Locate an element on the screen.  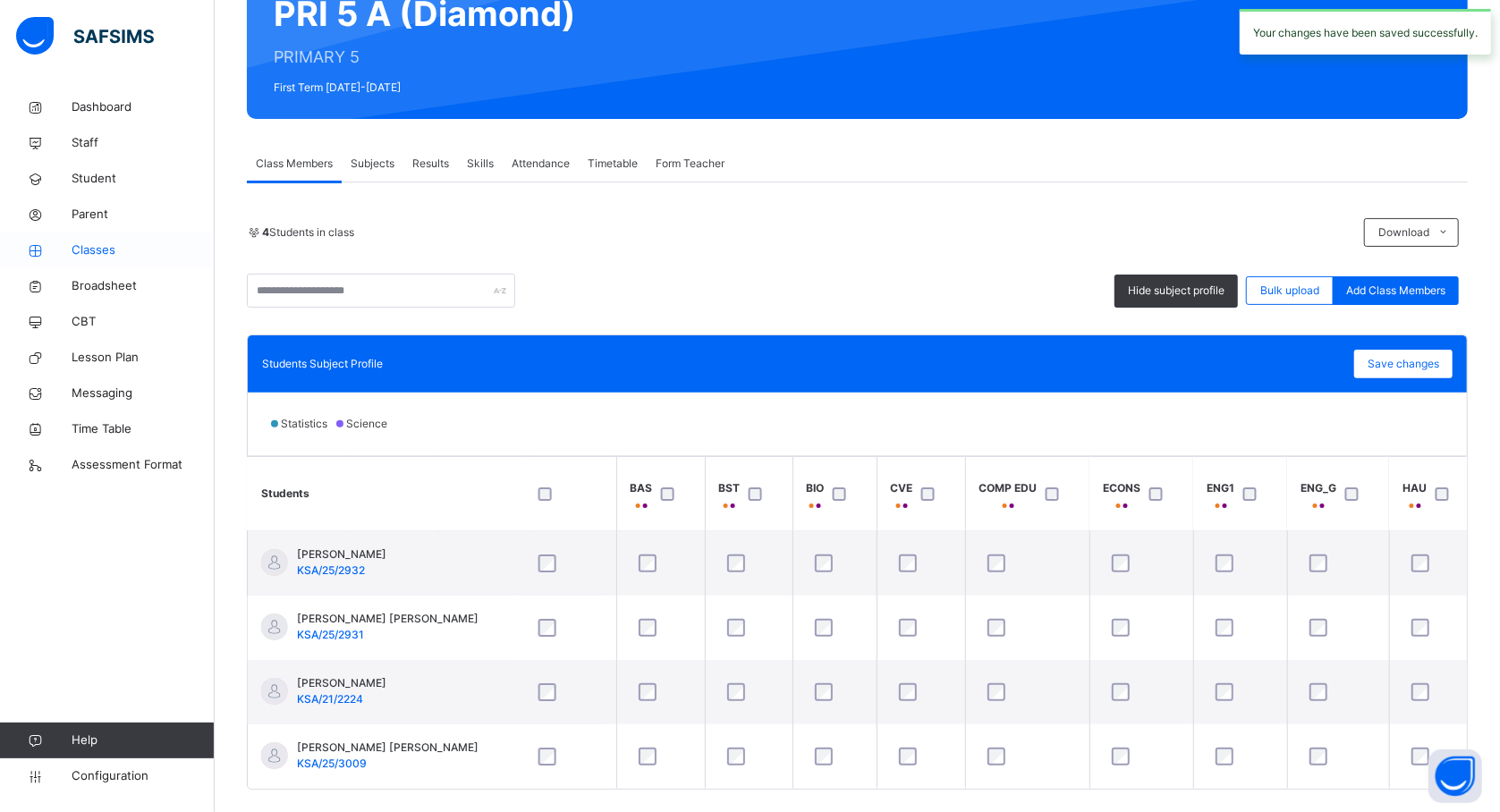
span: KSA/25/3009 is located at coordinates (332, 762).